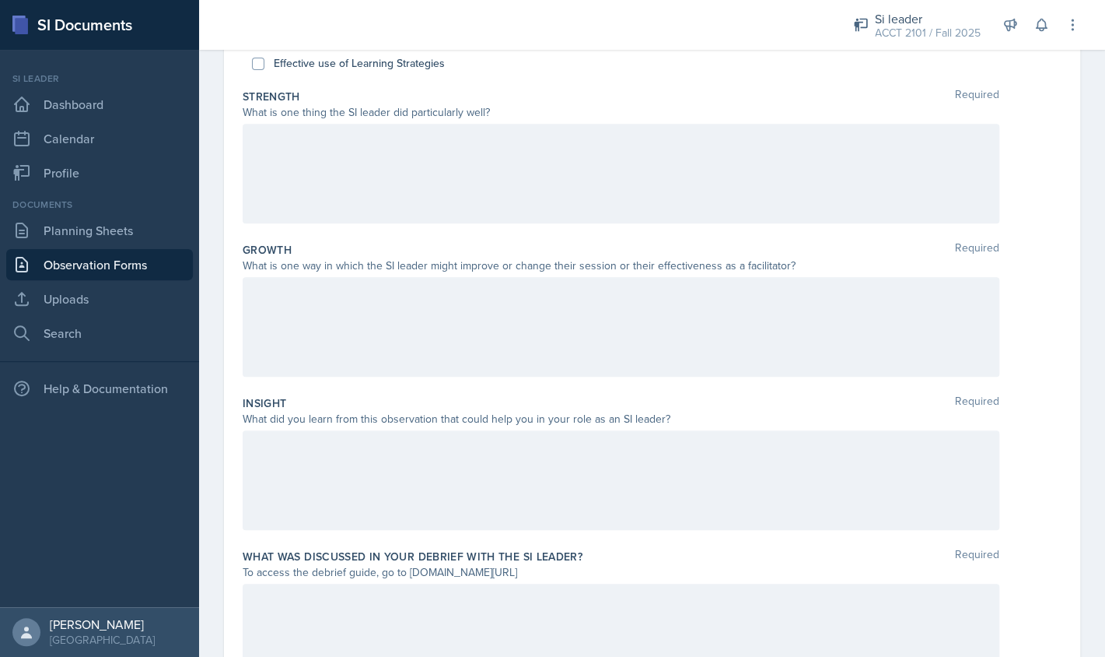 The height and width of the screenshot is (657, 1105). What do you see at coordinates (359, 63) in the screenshot?
I see `label: Effective use of Learning Strategies` at bounding box center [359, 63].